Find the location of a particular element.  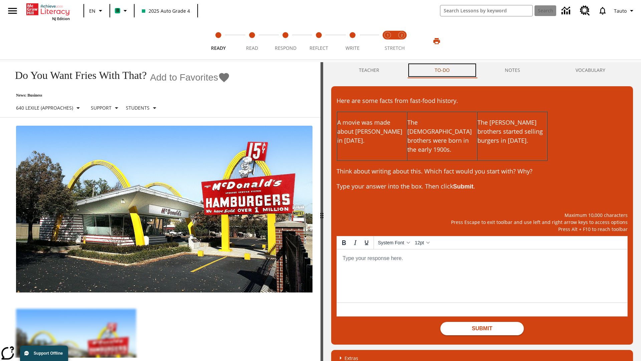

strong: Submit is located at coordinates (463, 186).